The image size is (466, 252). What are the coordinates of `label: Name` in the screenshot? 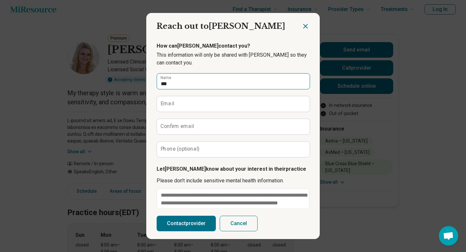 It's located at (166, 78).